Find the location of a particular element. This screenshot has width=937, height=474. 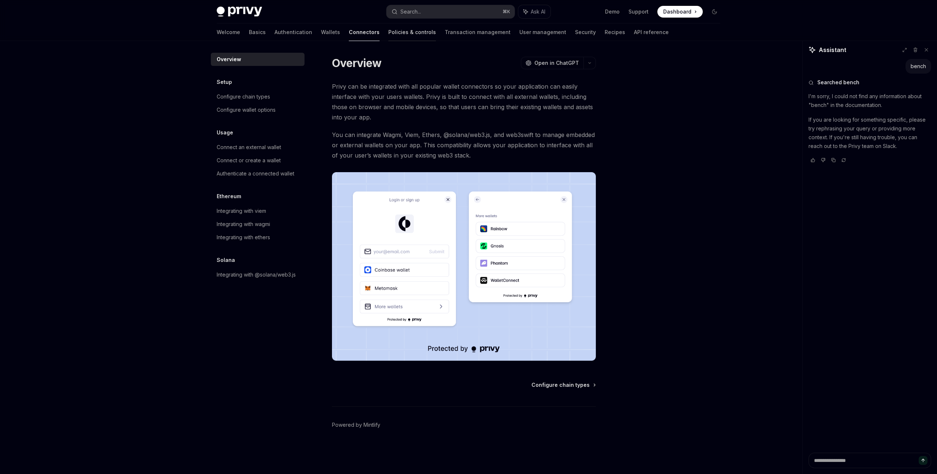

a: Integrating with @solana/web3.js is located at coordinates (258, 275).